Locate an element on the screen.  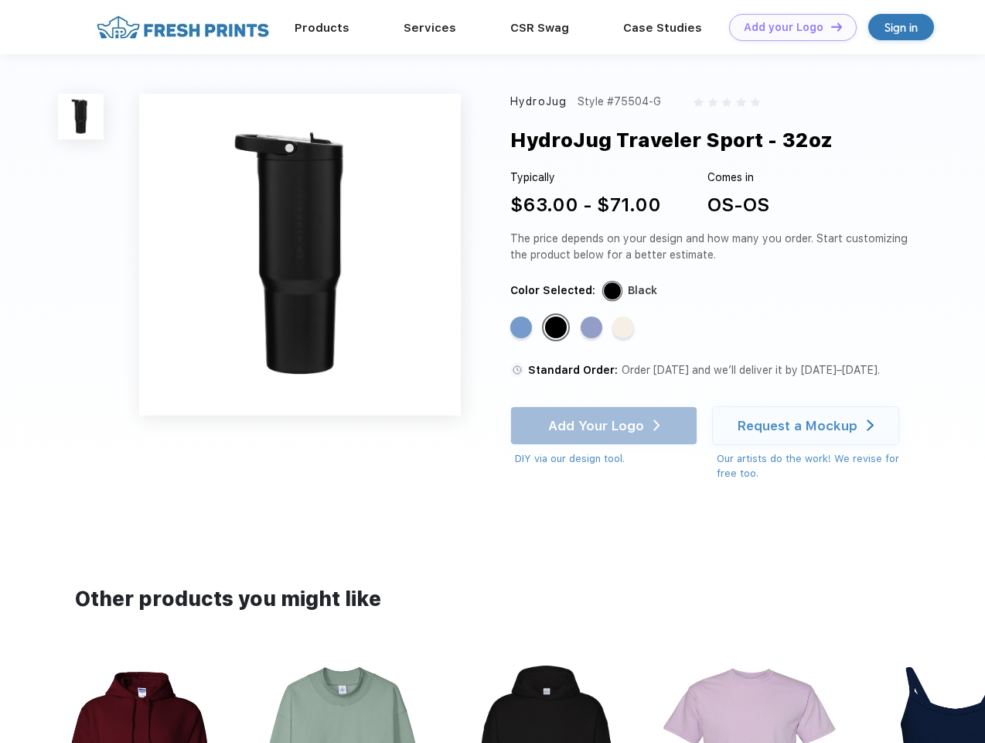
div: $63.00 - $71.00 is located at coordinates (586, 205).